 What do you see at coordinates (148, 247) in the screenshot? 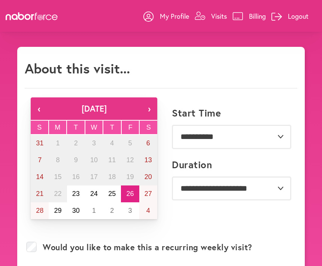
I see `label: Would you like to make this a recurring weekly visit?` at bounding box center [148, 247].